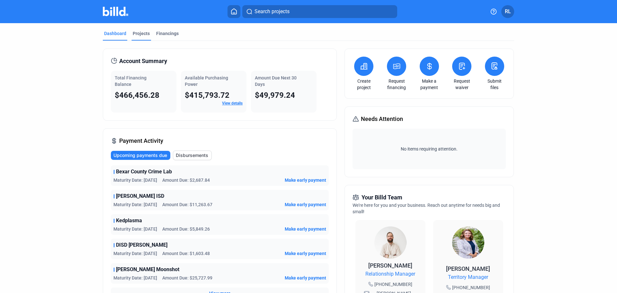 The image size is (617, 293). What do you see at coordinates (320, 12) in the screenshot?
I see `button: Search projects` at bounding box center [320, 12].